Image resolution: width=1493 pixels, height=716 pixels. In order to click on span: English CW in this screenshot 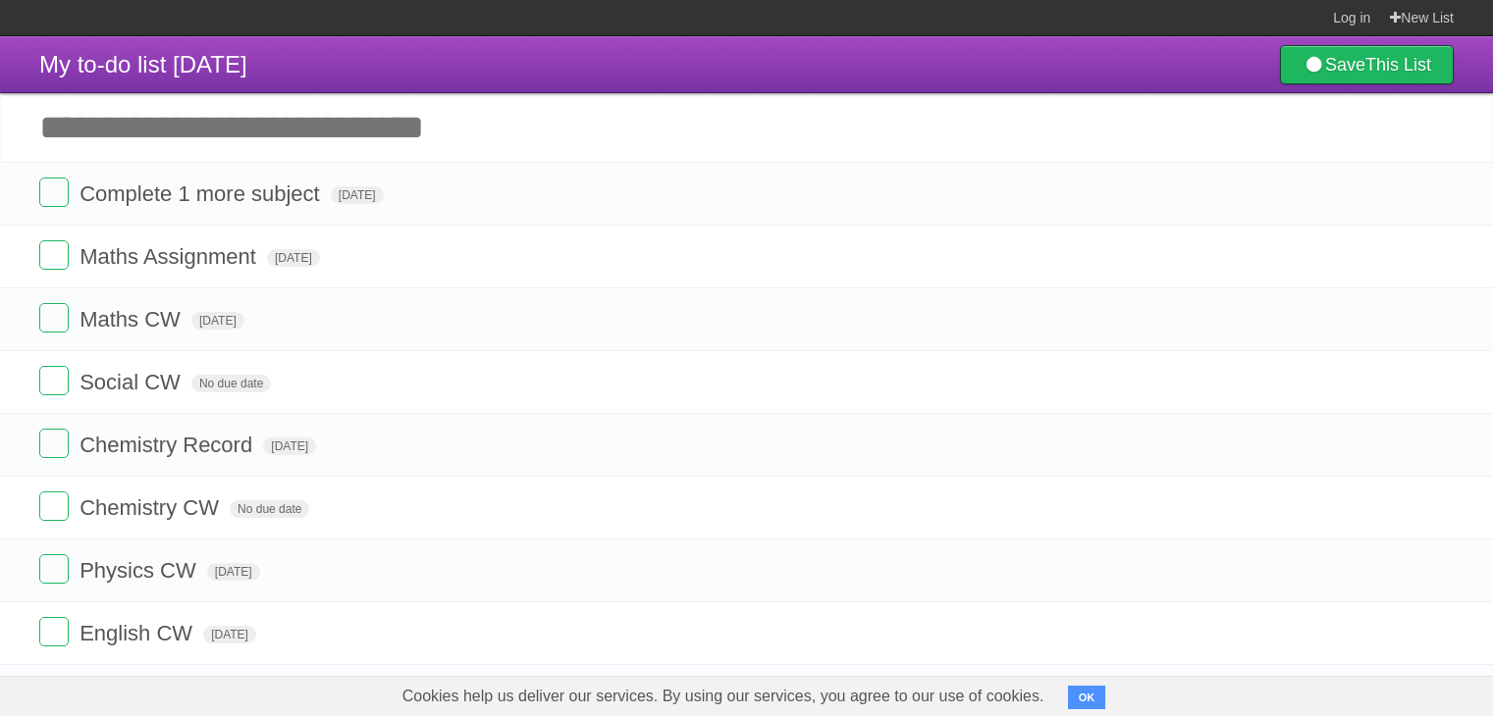, I will do `click(138, 633)`.